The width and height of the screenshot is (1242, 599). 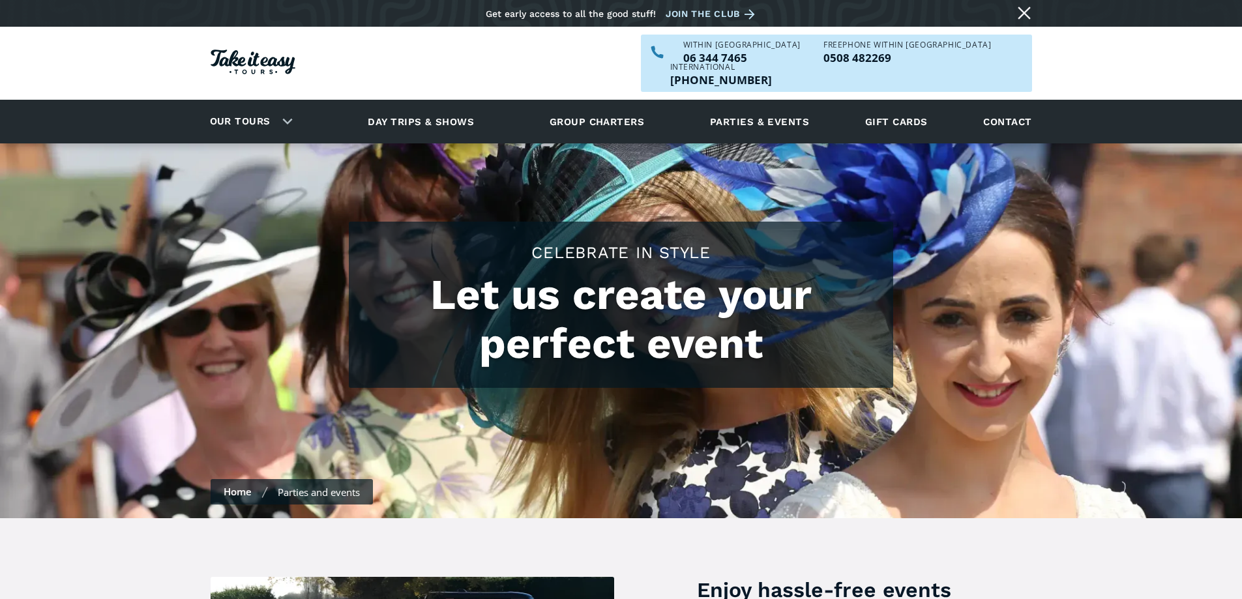 I want to click on h2: CELEBRATE IN STYLE, so click(x=621, y=252).